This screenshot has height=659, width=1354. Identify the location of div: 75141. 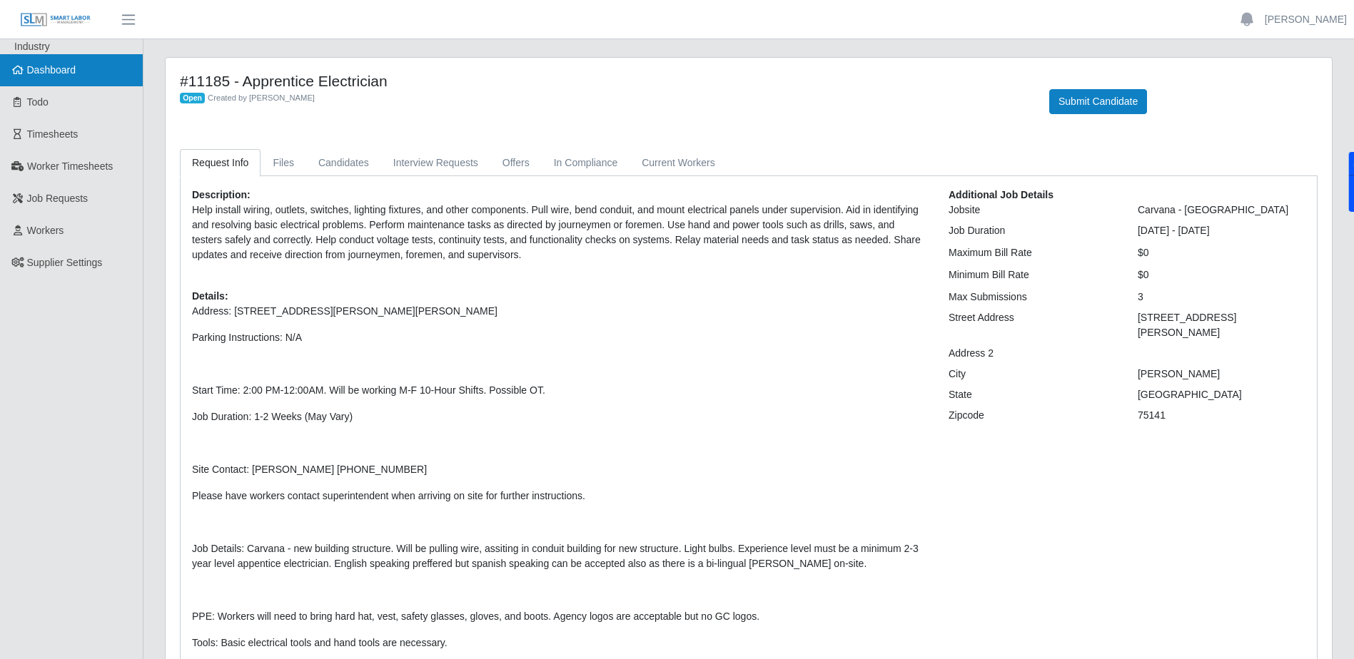
(1221, 415).